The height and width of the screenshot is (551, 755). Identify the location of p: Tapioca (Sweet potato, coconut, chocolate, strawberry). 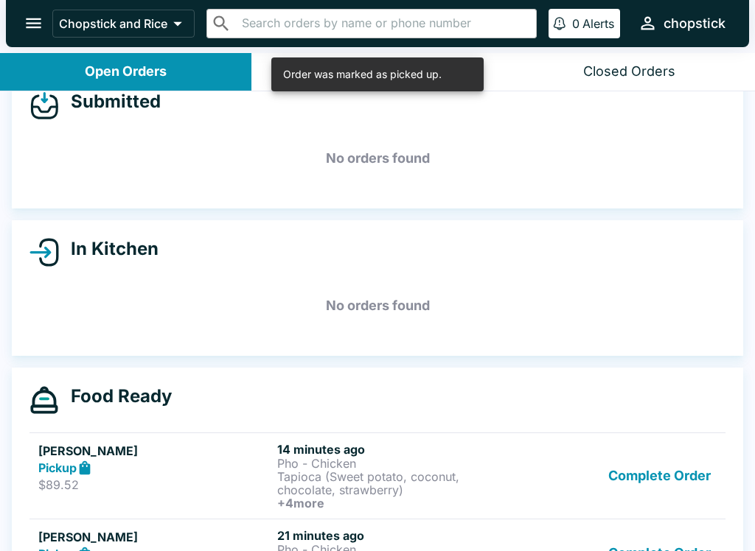
(394, 483).